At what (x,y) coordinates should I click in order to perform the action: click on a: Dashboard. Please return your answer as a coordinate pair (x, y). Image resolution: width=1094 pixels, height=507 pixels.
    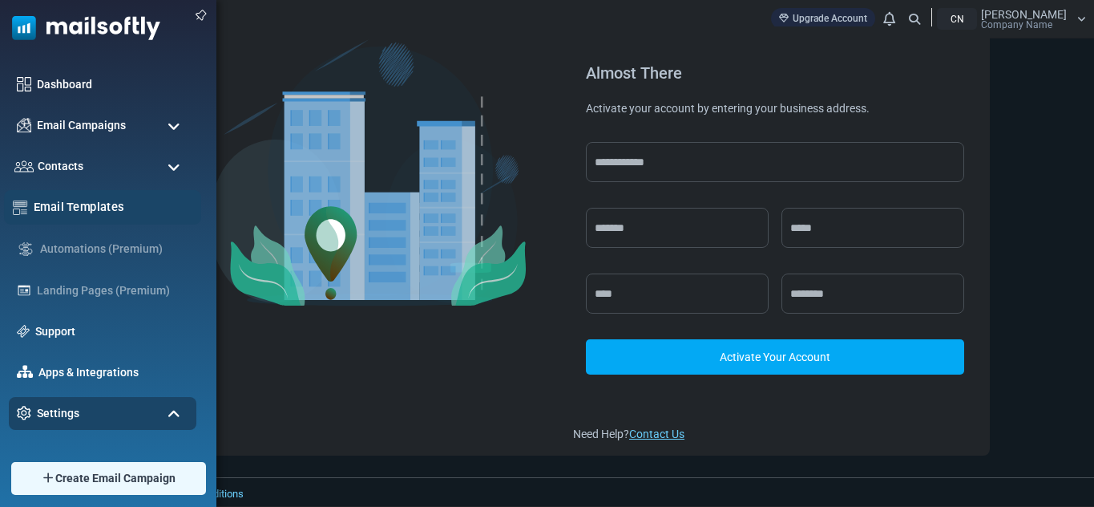
    Looking at the image, I should click on (112, 84).